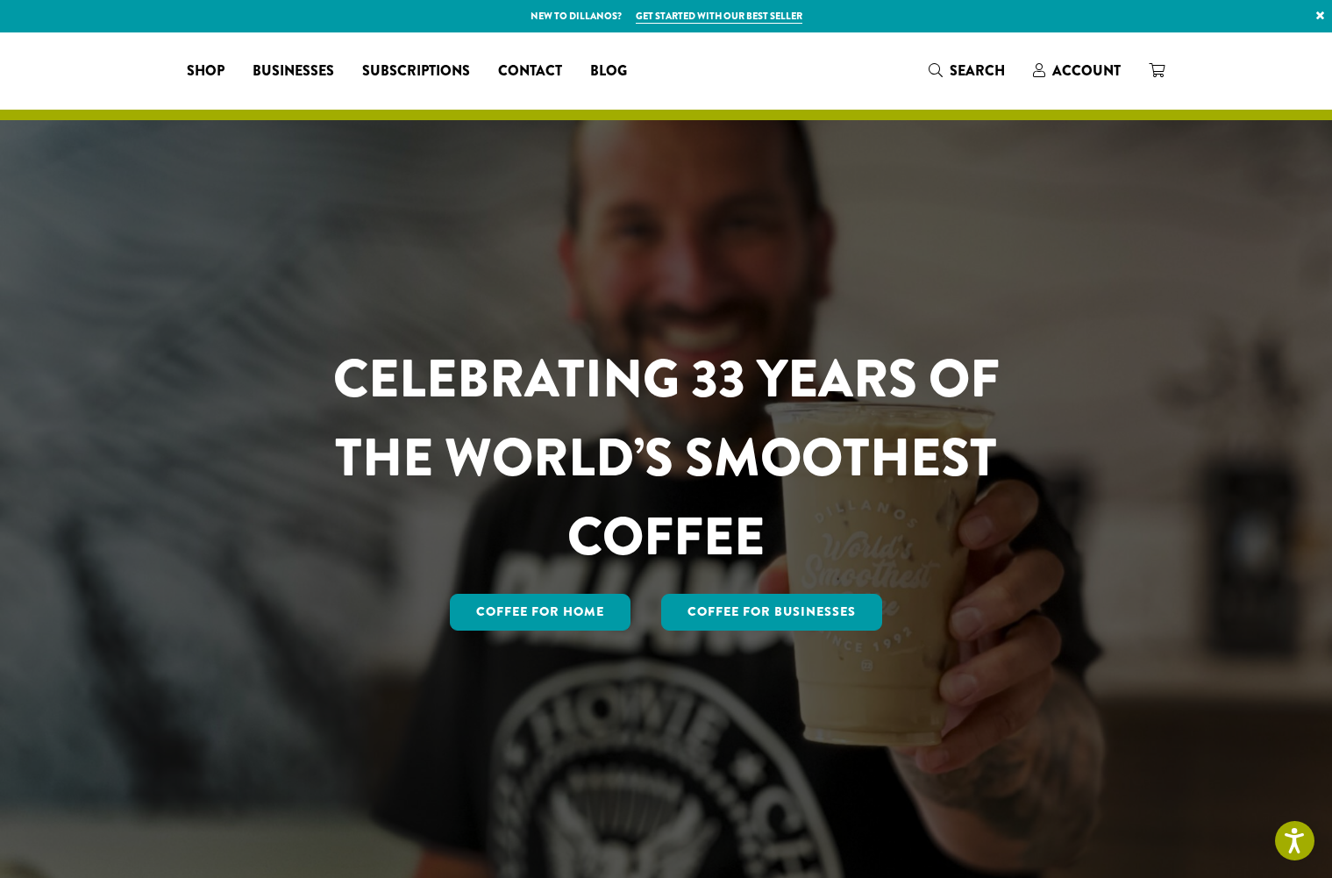  Describe the element at coordinates (977, 70) in the screenshot. I see `span: Search` at that location.